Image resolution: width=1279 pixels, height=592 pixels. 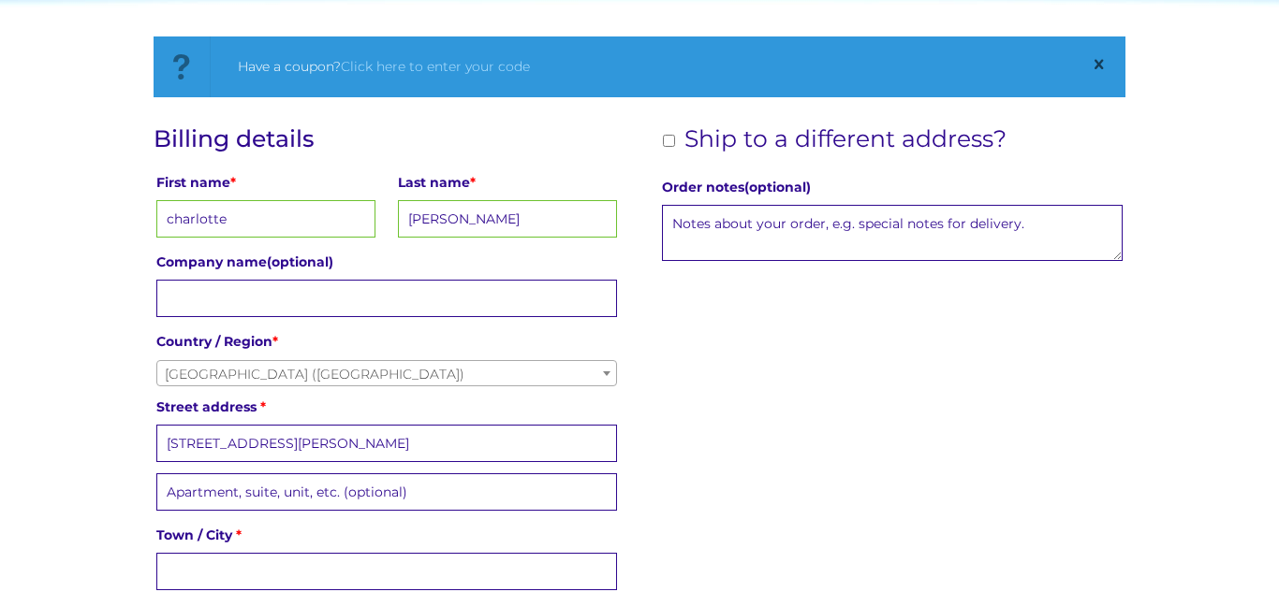 What do you see at coordinates (892, 187) in the screenshot?
I see `label: Order notes` at bounding box center [892, 187].